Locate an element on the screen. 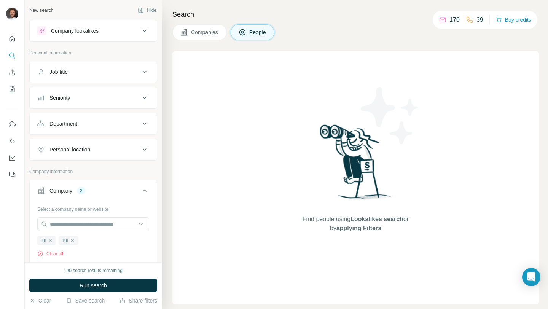  button: Buy credits is located at coordinates (514, 20).